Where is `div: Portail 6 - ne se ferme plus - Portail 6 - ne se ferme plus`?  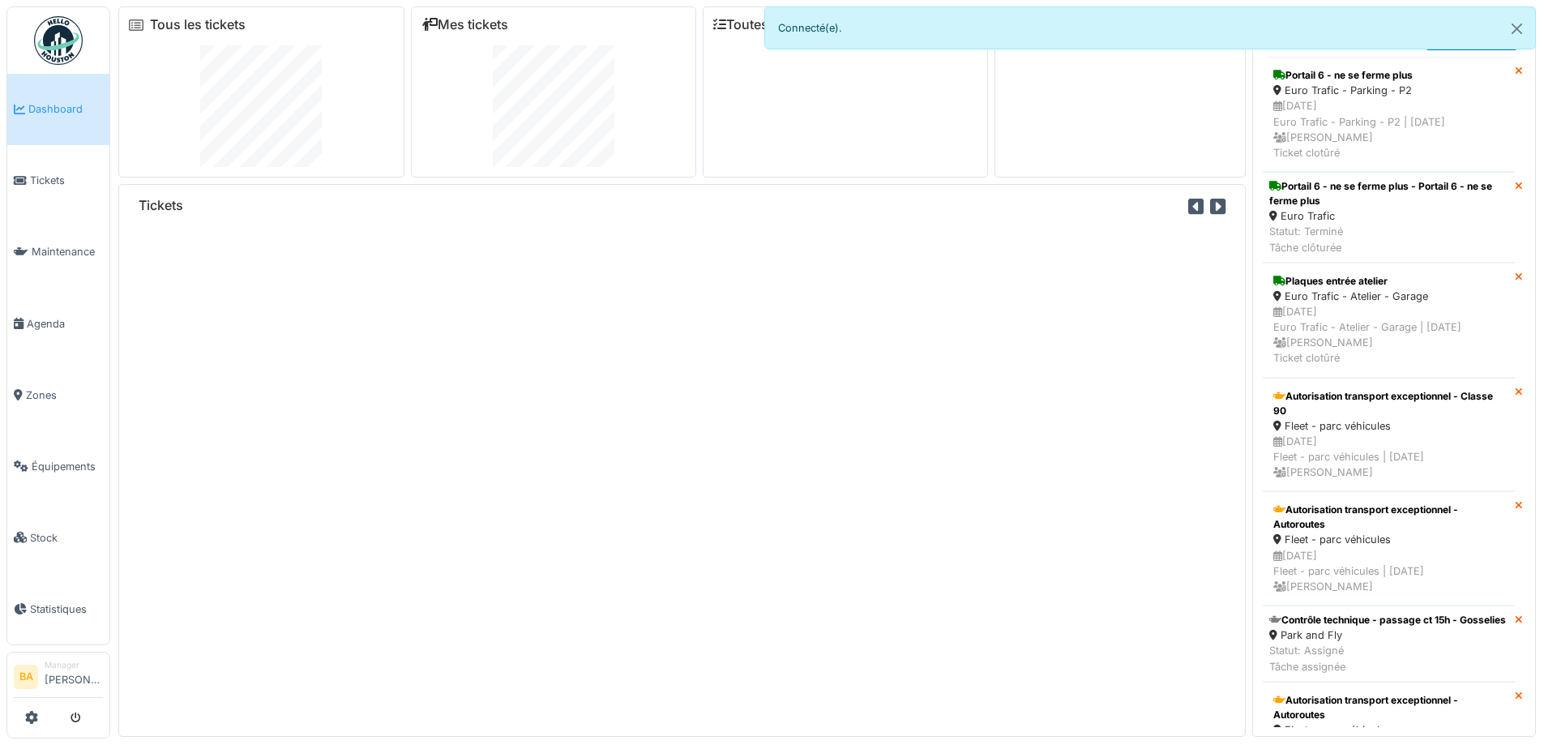 div: Portail 6 - ne se ferme plus - Portail 6 - ne se ferme plus is located at coordinates (1388, 194).